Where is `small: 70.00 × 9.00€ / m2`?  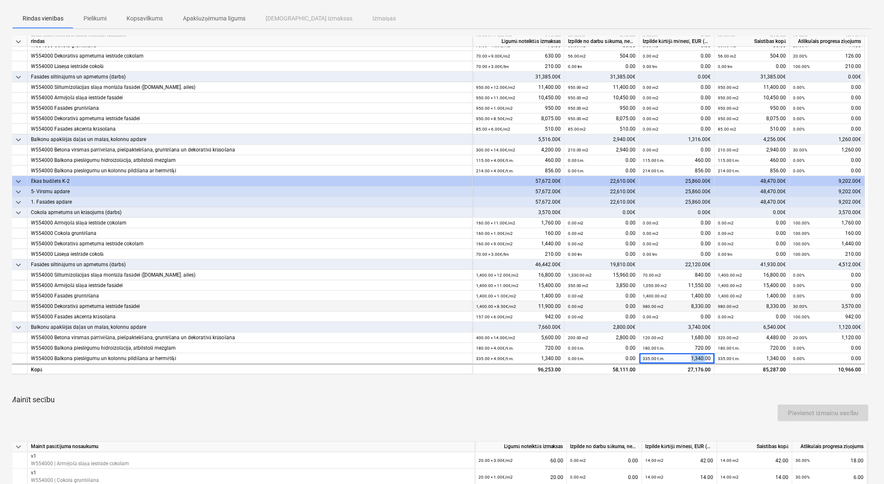 small: 70.00 × 9.00€ / m2 is located at coordinates (493, 56).